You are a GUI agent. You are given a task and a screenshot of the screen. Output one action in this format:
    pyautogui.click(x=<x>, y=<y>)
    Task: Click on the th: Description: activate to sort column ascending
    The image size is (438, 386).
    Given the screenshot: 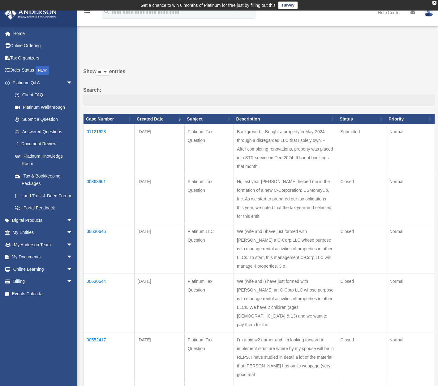 What is the action you would take?
    pyautogui.click(x=286, y=119)
    